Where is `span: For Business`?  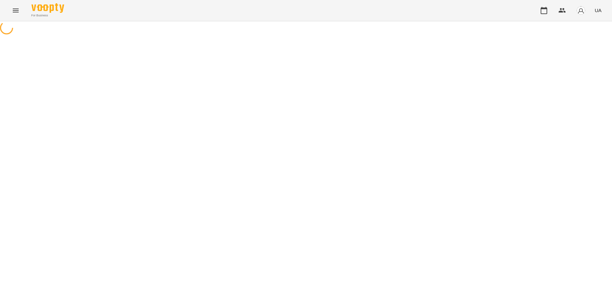 span: For Business is located at coordinates (48, 15).